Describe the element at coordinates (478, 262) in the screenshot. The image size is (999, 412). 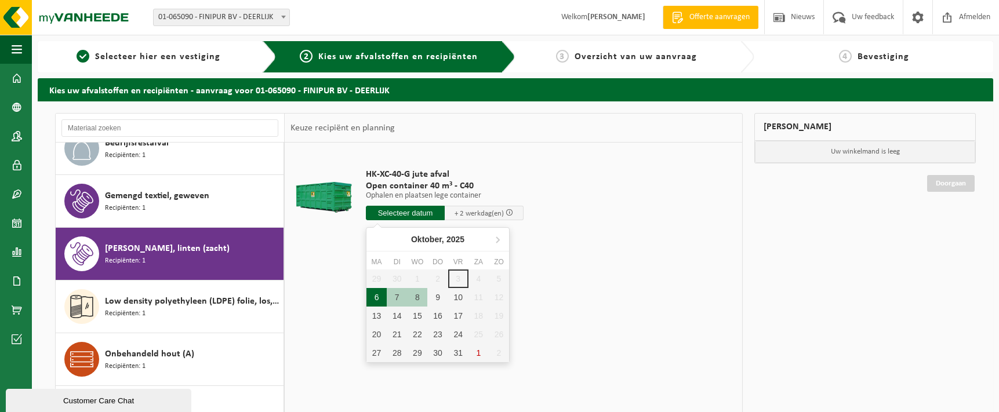
I see `div: za` at that location.